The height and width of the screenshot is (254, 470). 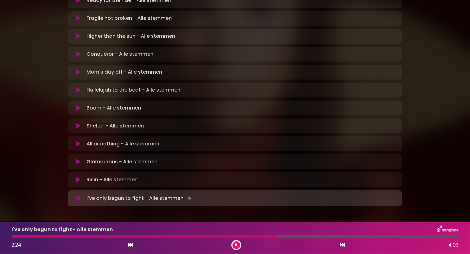 I want to click on p: Risin - Alle stemmen, so click(x=112, y=180).